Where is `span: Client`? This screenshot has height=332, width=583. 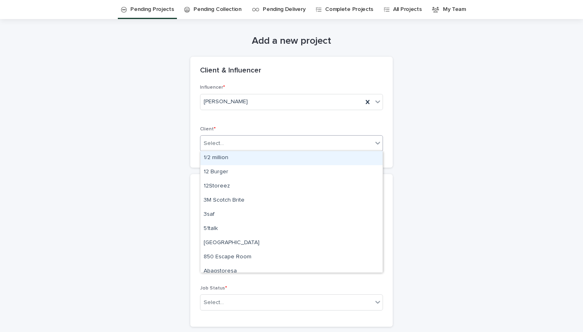
span: Client is located at coordinates (208, 129).